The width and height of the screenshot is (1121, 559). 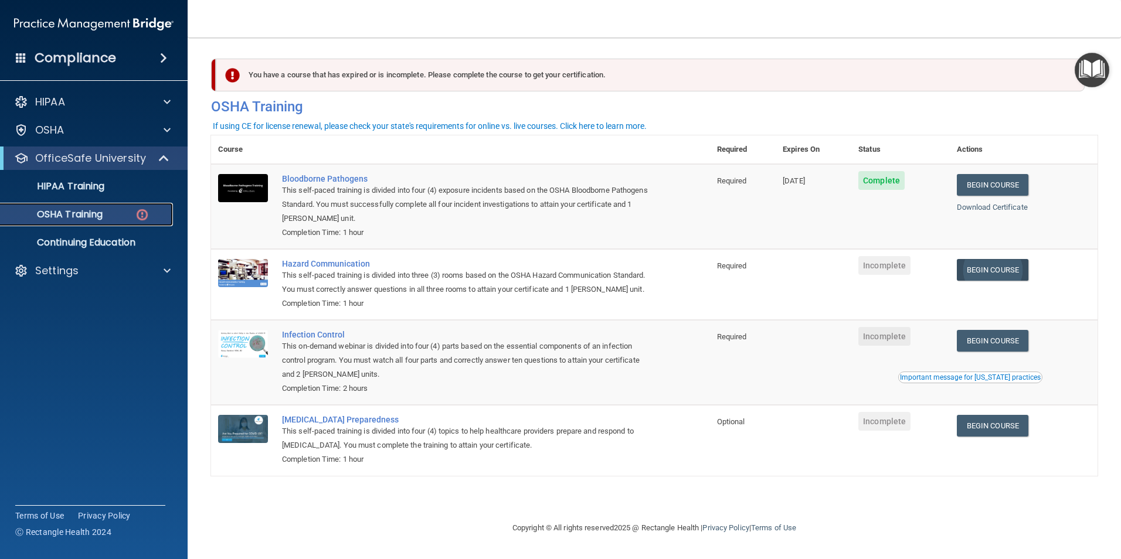 What do you see at coordinates (654, 107) in the screenshot?
I see `h4: OSHA Training` at bounding box center [654, 107].